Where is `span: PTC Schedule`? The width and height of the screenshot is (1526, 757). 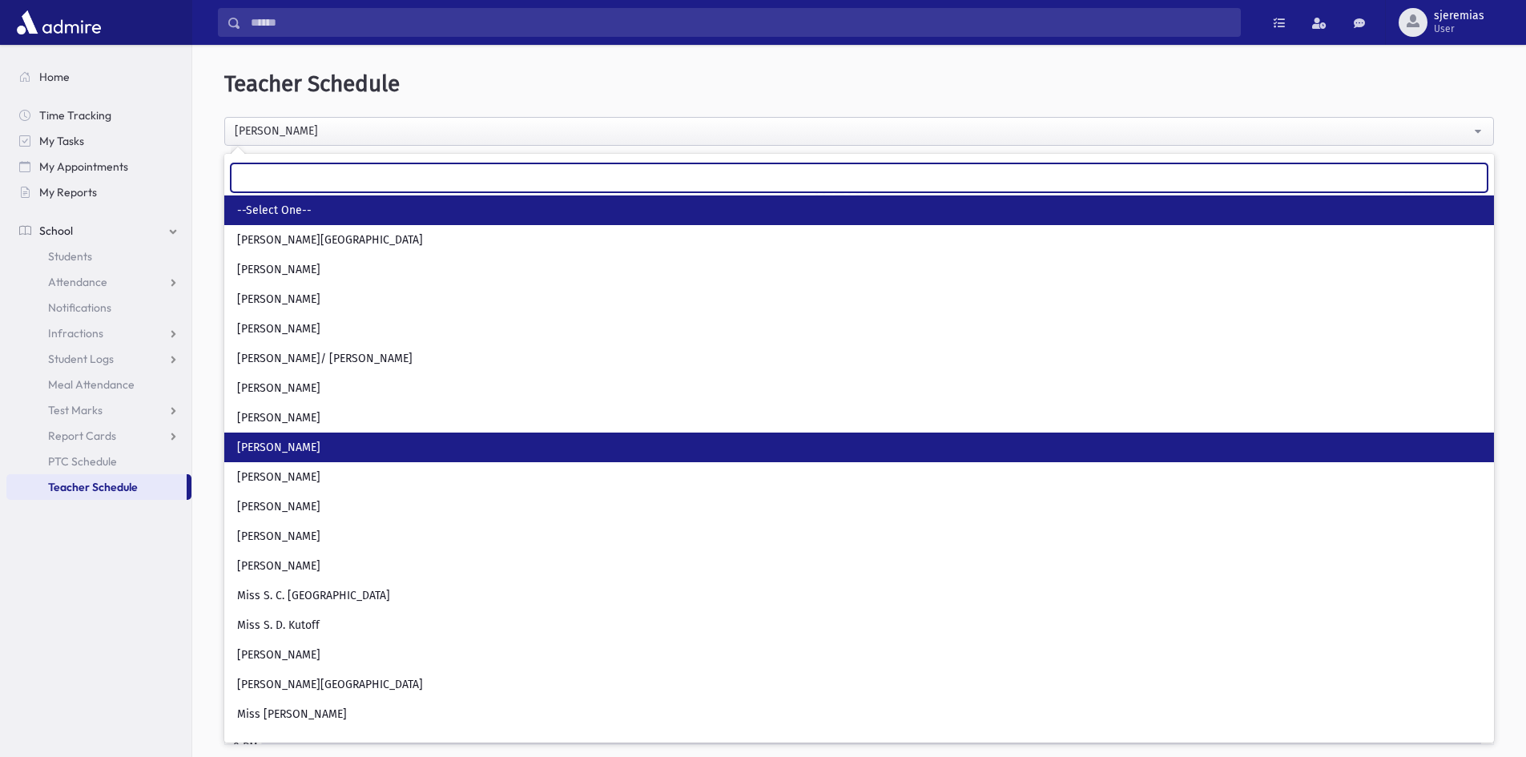
span: PTC Schedule is located at coordinates (83, 461).